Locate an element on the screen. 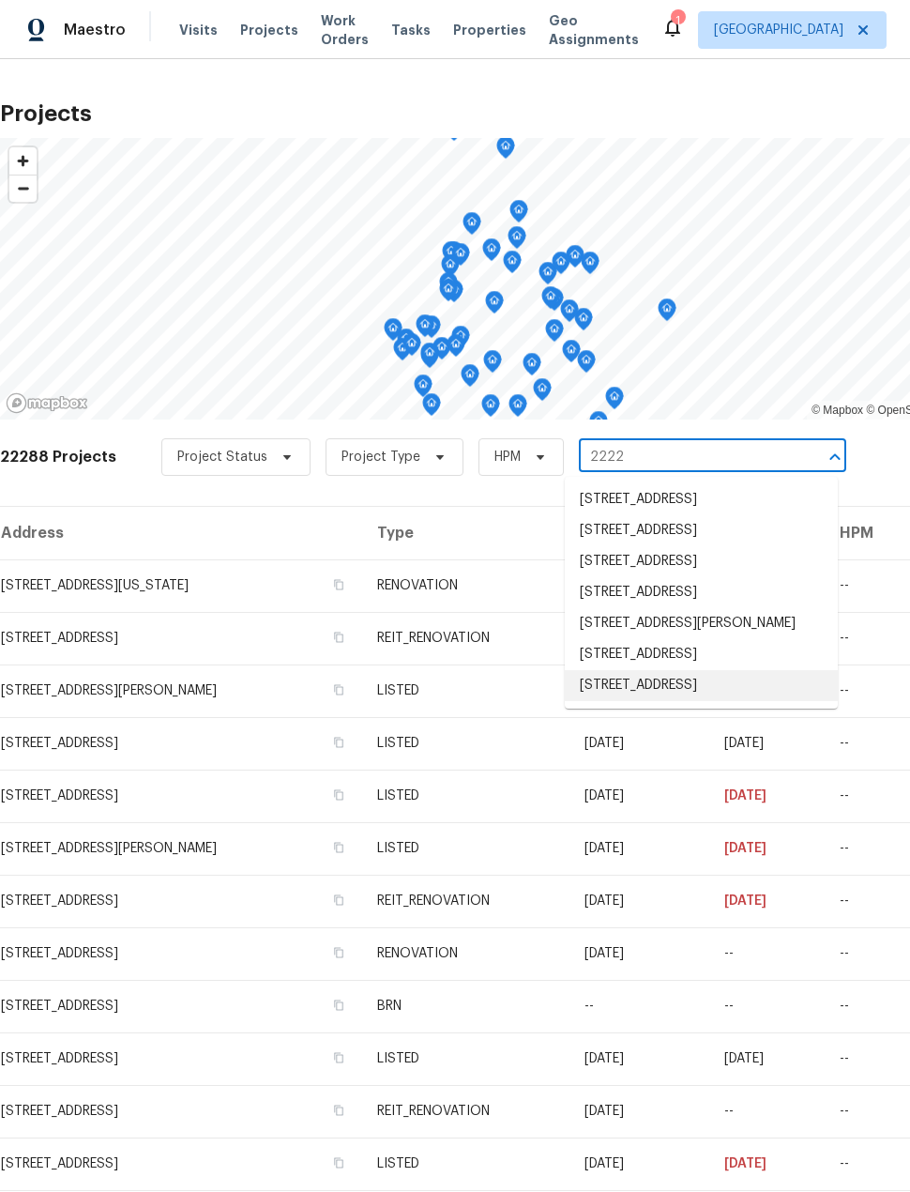 This screenshot has width=910, height=1192. span: HPM is located at coordinates (508, 457).